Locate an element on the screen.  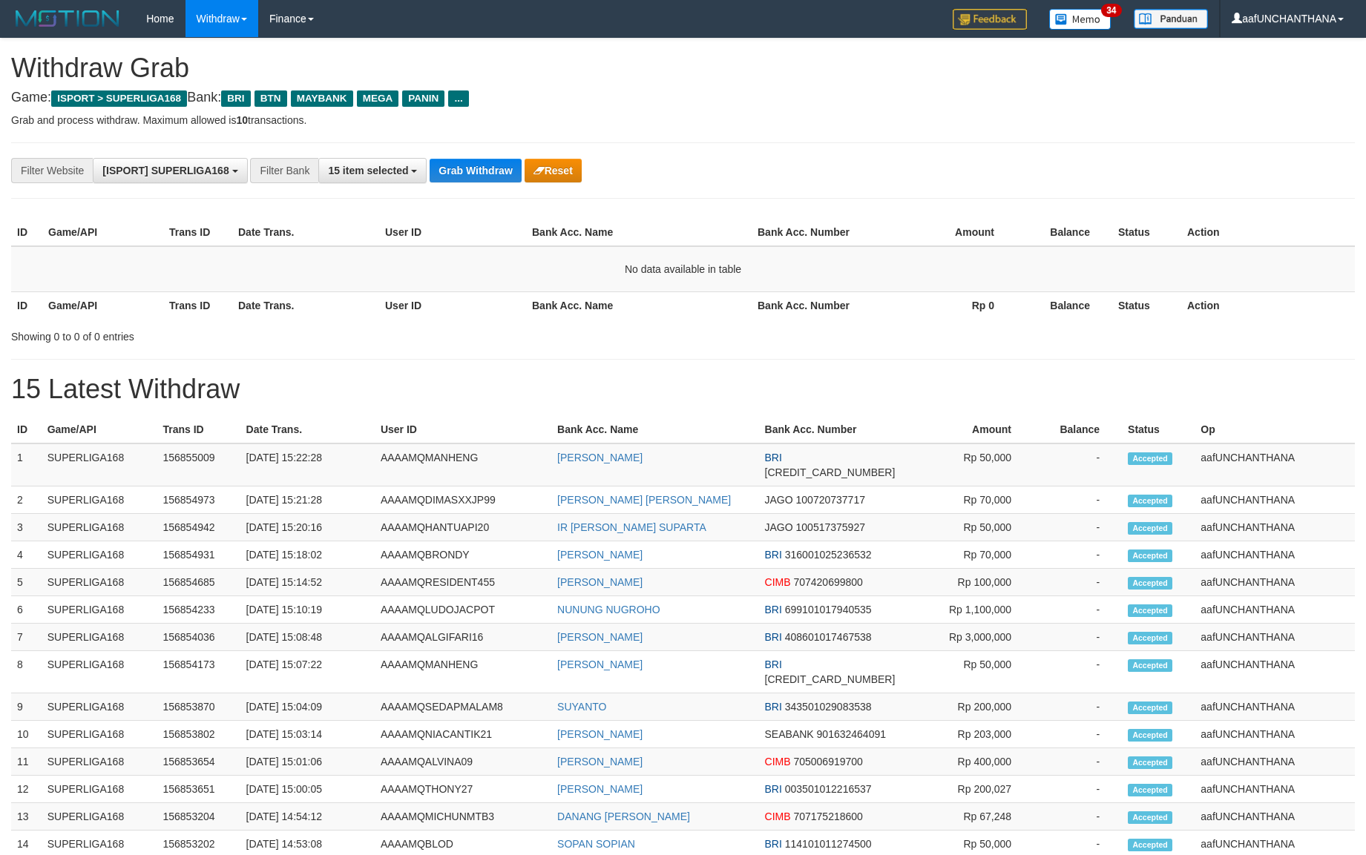
td: Rp 100,000 is located at coordinates (967, 582).